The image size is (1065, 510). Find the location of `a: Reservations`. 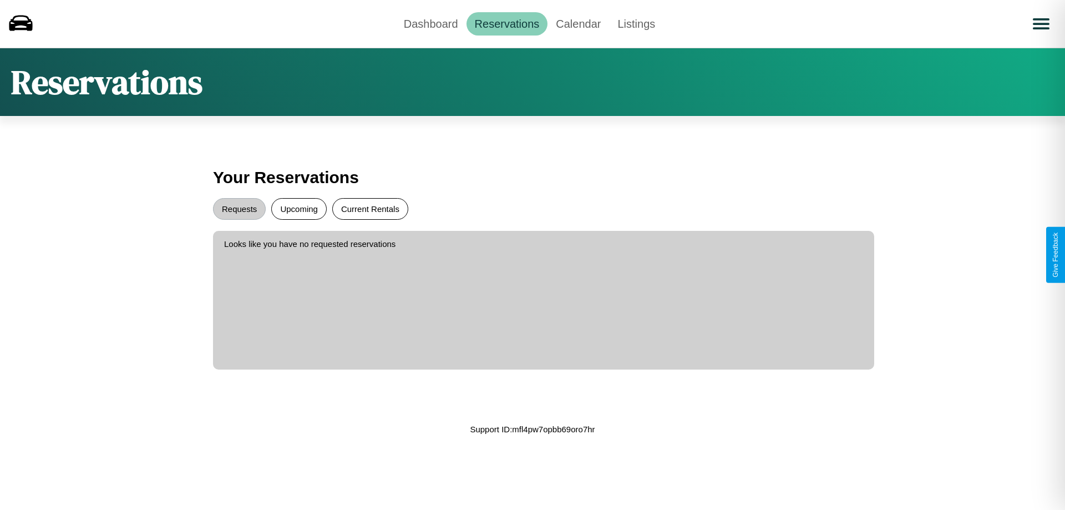

a: Reservations is located at coordinates (507, 24).